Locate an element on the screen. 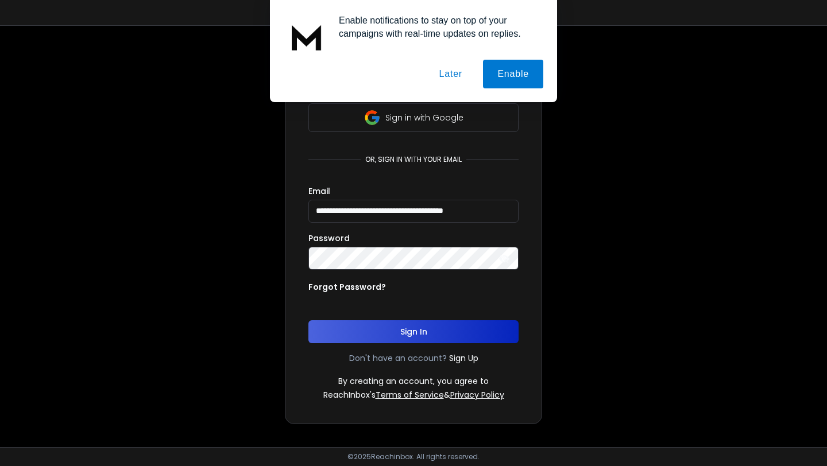  span: Privacy Policy is located at coordinates (477, 395).